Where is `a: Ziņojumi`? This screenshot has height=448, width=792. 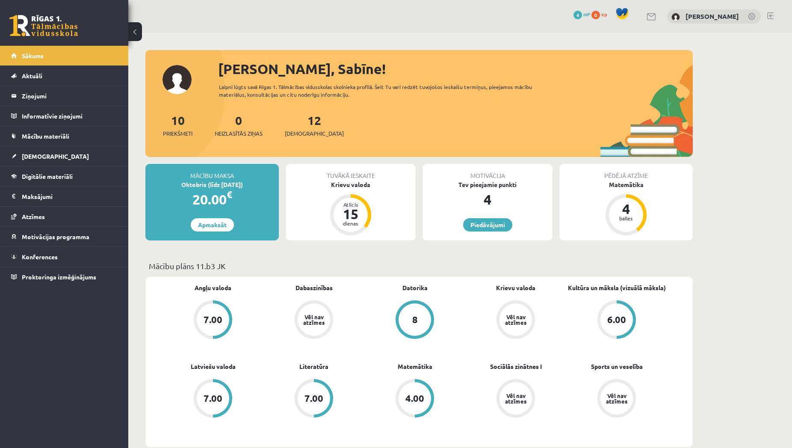
a: Ziņojumi is located at coordinates (64, 96).